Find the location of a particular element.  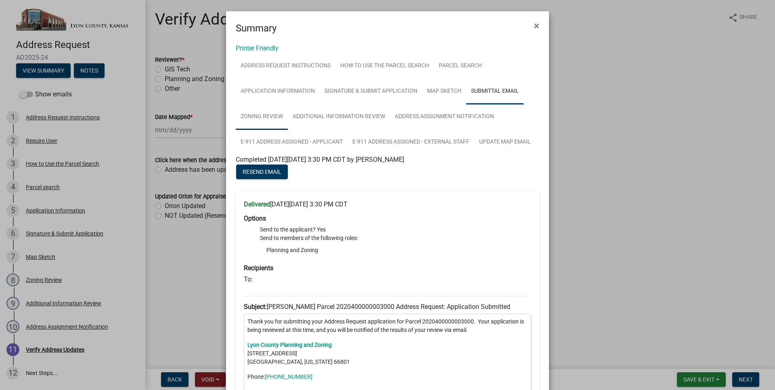

a: Lyon County Planning and Zoning is located at coordinates (289, 345).